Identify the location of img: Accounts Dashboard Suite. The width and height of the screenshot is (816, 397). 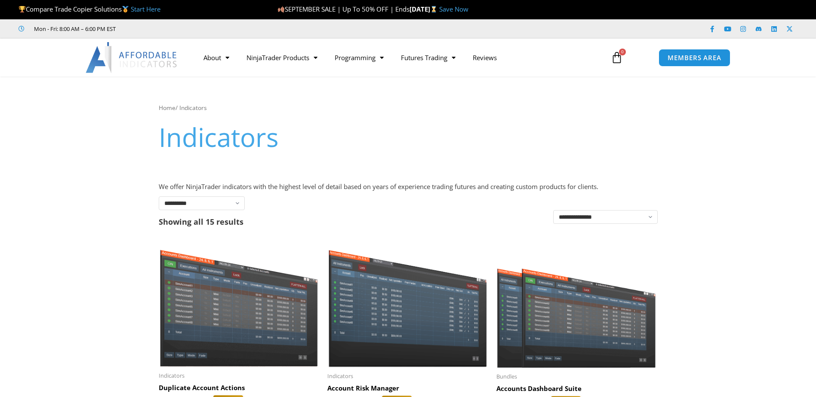
(576, 304).